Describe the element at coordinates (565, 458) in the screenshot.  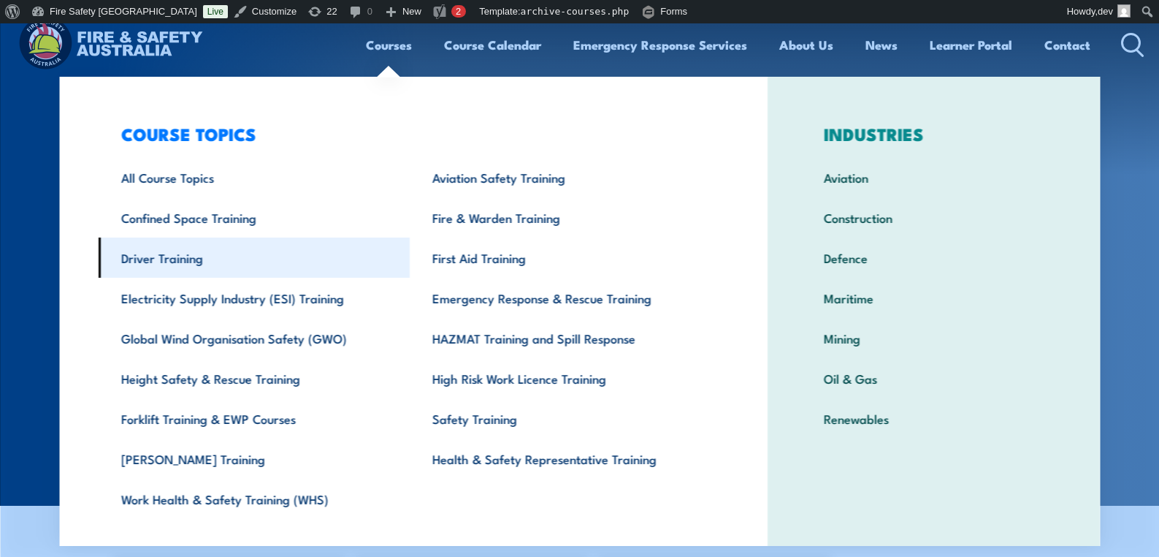
I see `a: Health & Safety Representative Training` at that location.